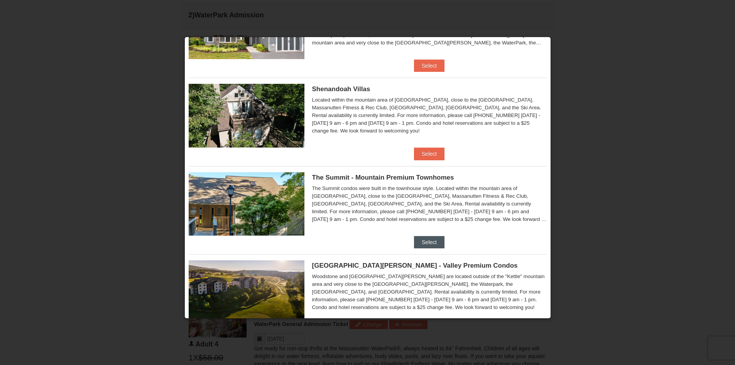  What do you see at coordinates (247, 292) in the screenshot?
I see `img: 19219041-4-ec11c166.jpg` at bounding box center [247, 292].